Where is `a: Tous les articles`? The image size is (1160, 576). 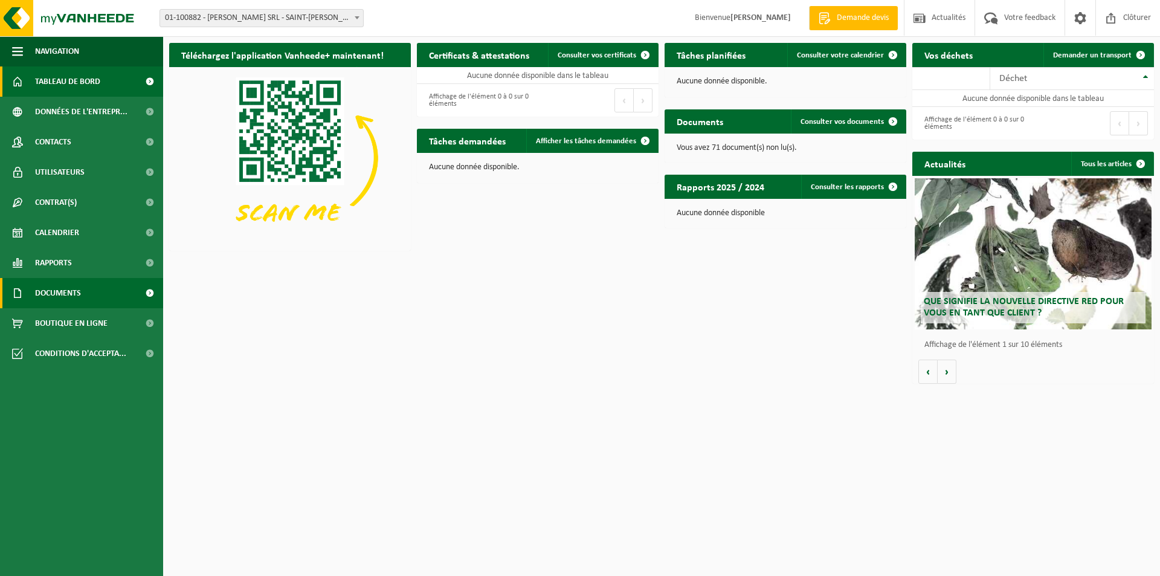
a: Tous les articles is located at coordinates (1112, 164).